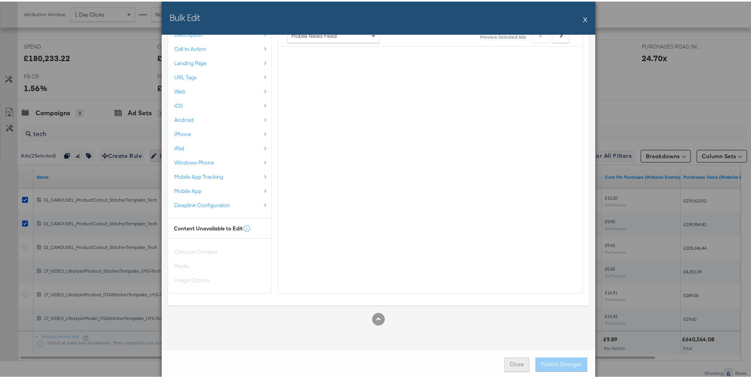 Image resolution: width=751 pixels, height=378 pixels. Describe the element at coordinates (222, 62) in the screenshot. I see `button: Landing Page` at that location.